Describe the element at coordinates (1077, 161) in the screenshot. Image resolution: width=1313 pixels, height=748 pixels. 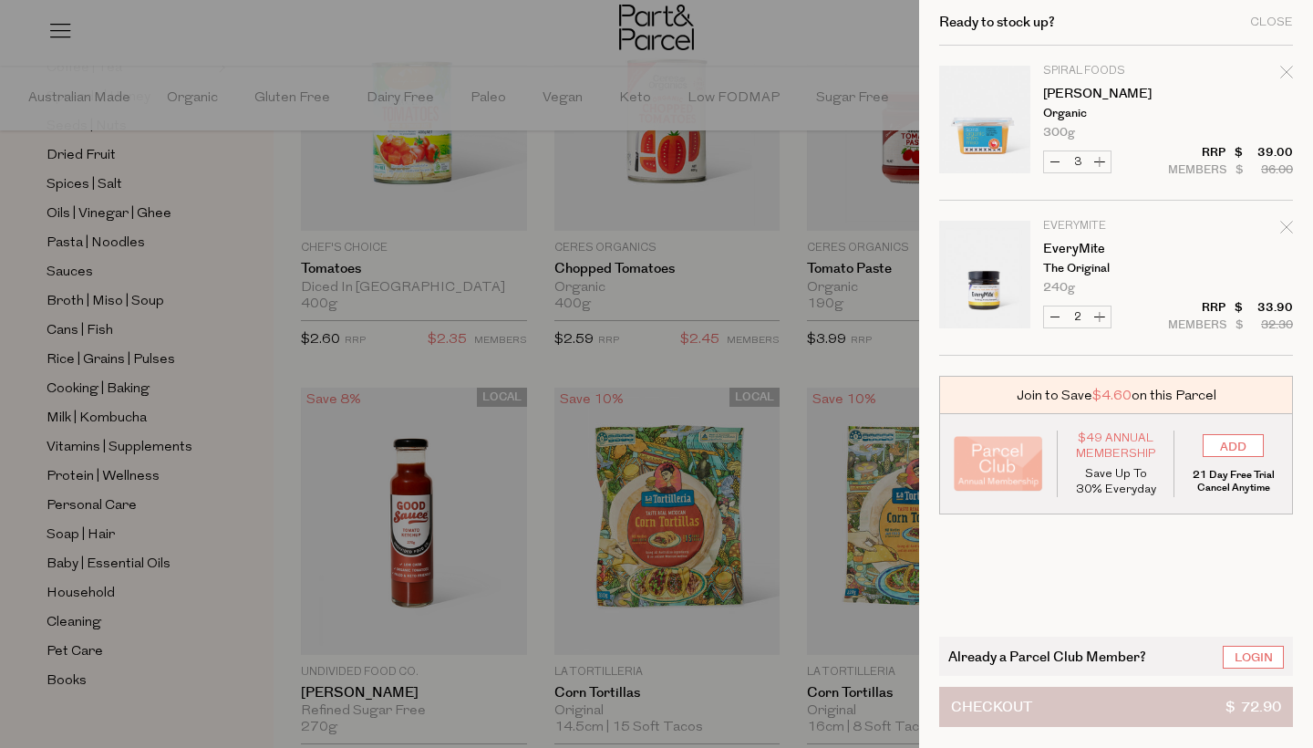
I see `input: QTY Shiro Miso` at that location.